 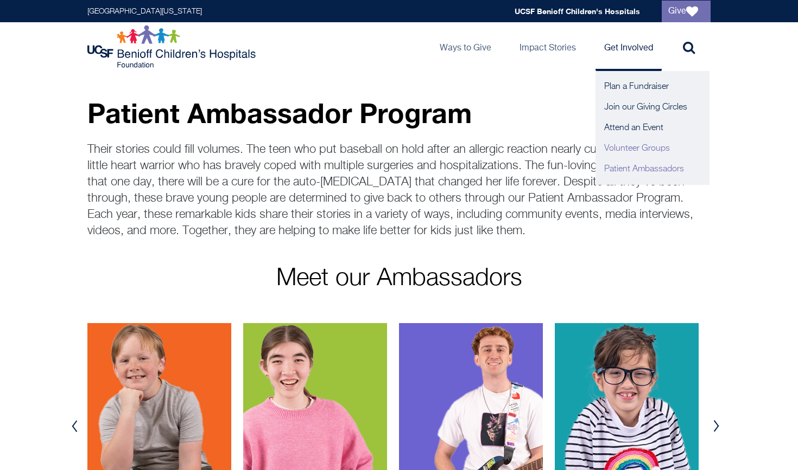 What do you see at coordinates (173, 47) in the screenshot?
I see `img: Logo for UCSF Benioff Children's Hospitals Foundation` at bounding box center [173, 47].